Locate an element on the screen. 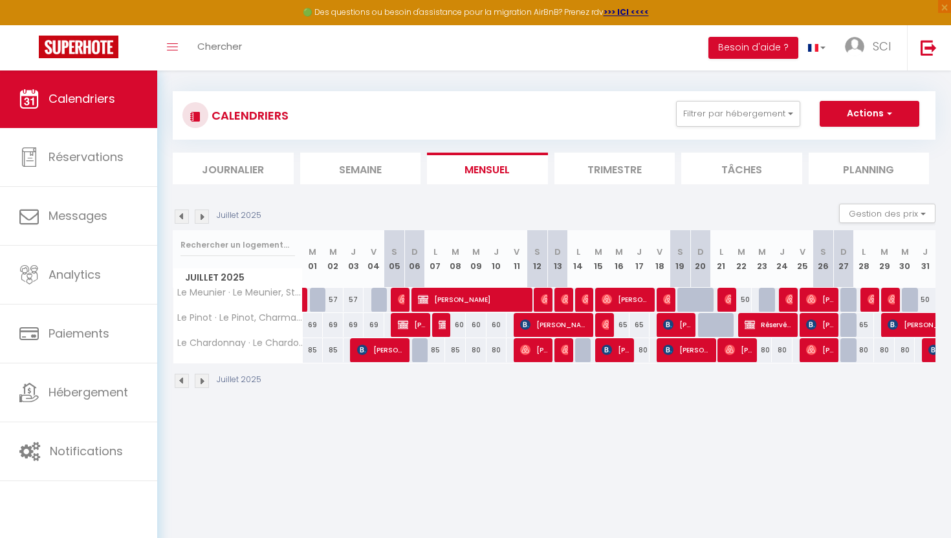 The height and width of the screenshot is (538, 951). a: ... SCI is located at coordinates (871, 48).